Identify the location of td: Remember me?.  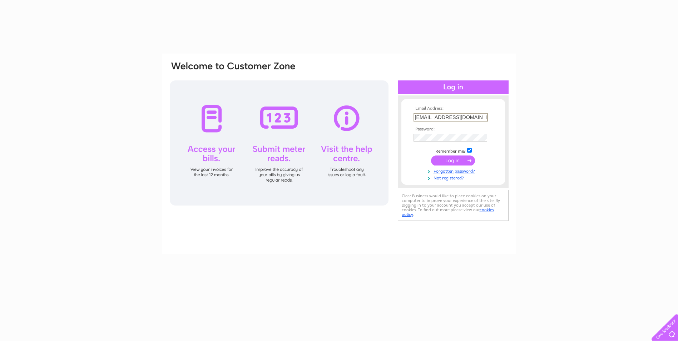
(453, 150).